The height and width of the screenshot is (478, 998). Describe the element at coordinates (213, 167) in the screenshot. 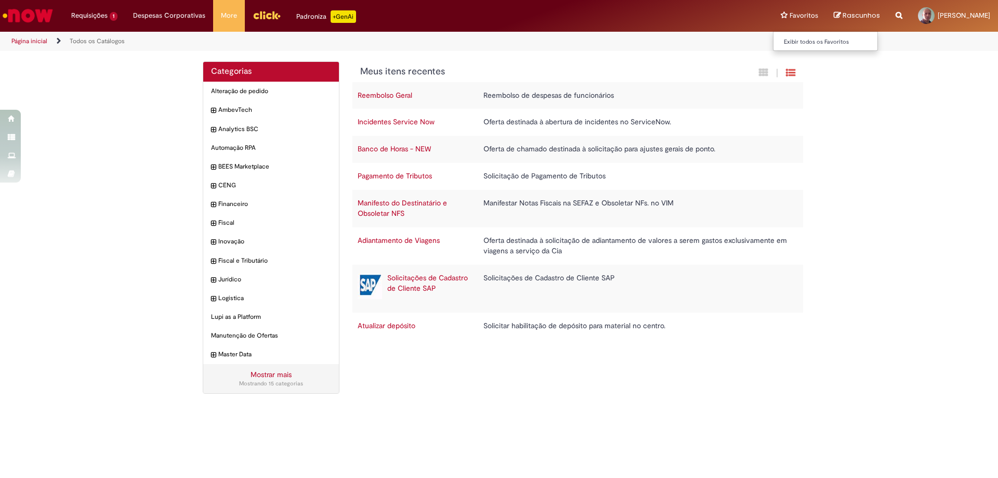

I see `i: expandir categoria BEES Marketplace` at that location.